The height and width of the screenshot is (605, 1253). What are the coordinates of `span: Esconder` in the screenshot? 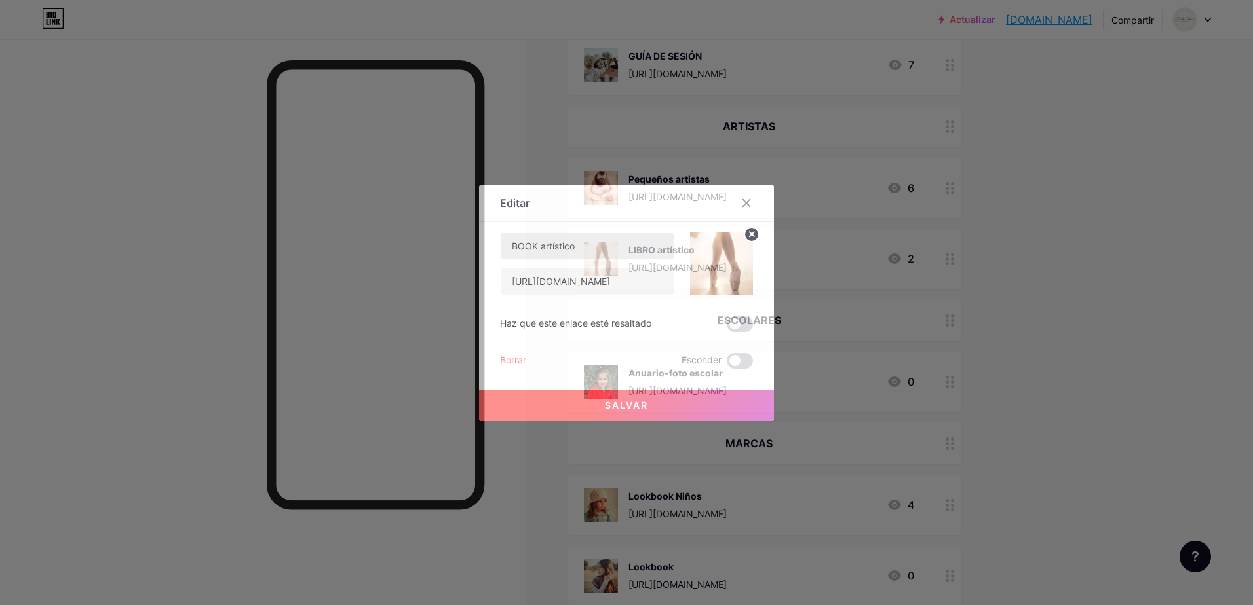 It's located at (701, 361).